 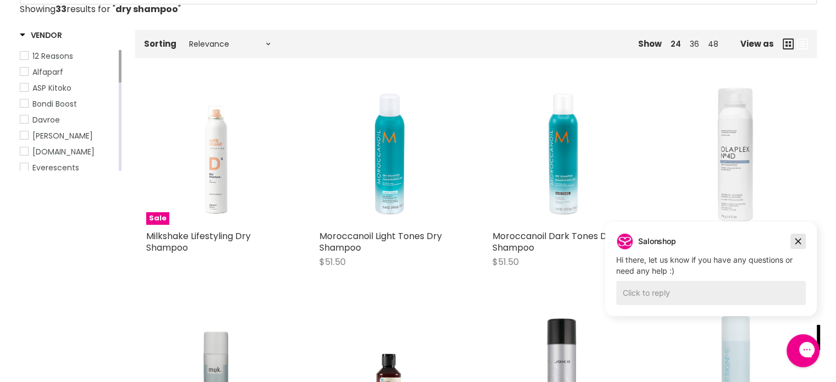 I want to click on a: 48, so click(x=713, y=44).